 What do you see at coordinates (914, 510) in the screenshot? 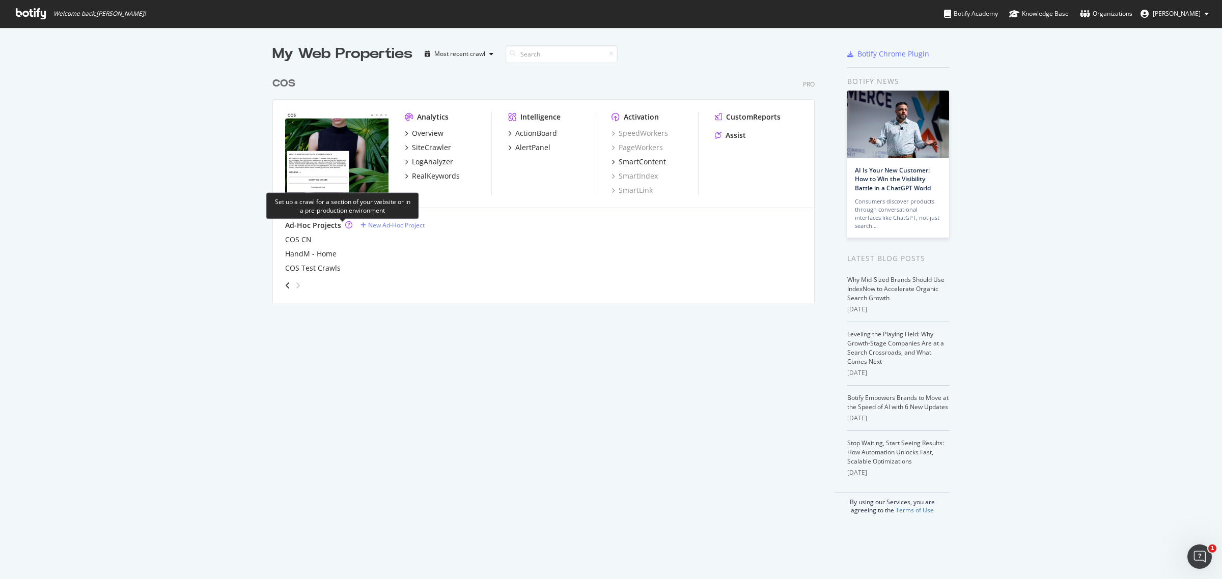
I see `a: Terms of Use` at bounding box center [914, 510].